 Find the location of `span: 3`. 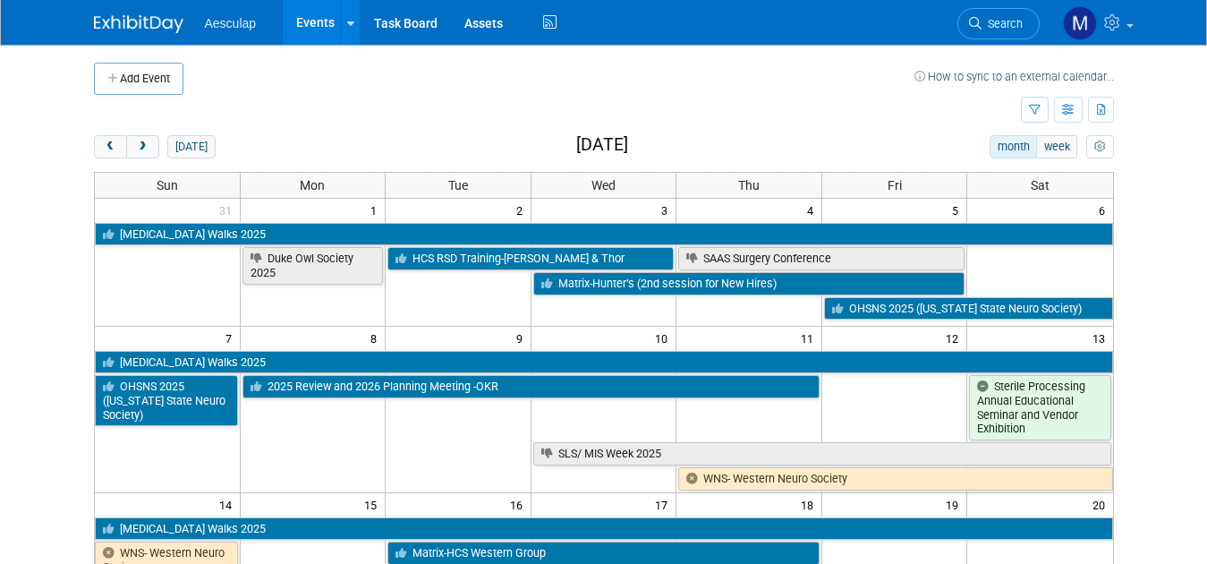

span: 3 is located at coordinates (668, 209).